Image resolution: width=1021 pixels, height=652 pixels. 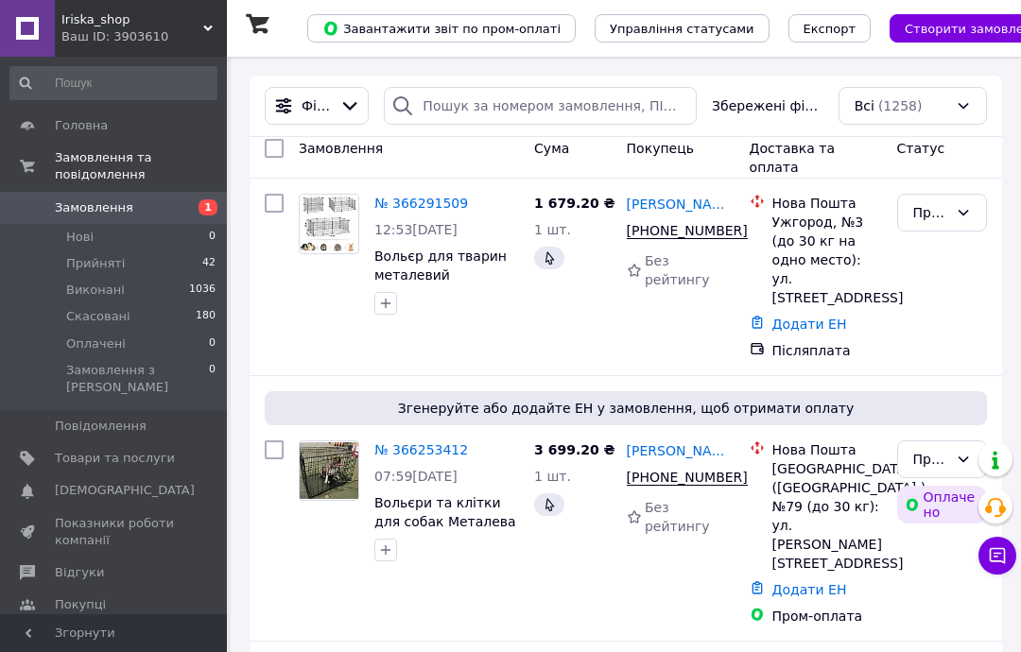 What do you see at coordinates (551, 148) in the screenshot?
I see `span: Cума` at bounding box center [551, 148].